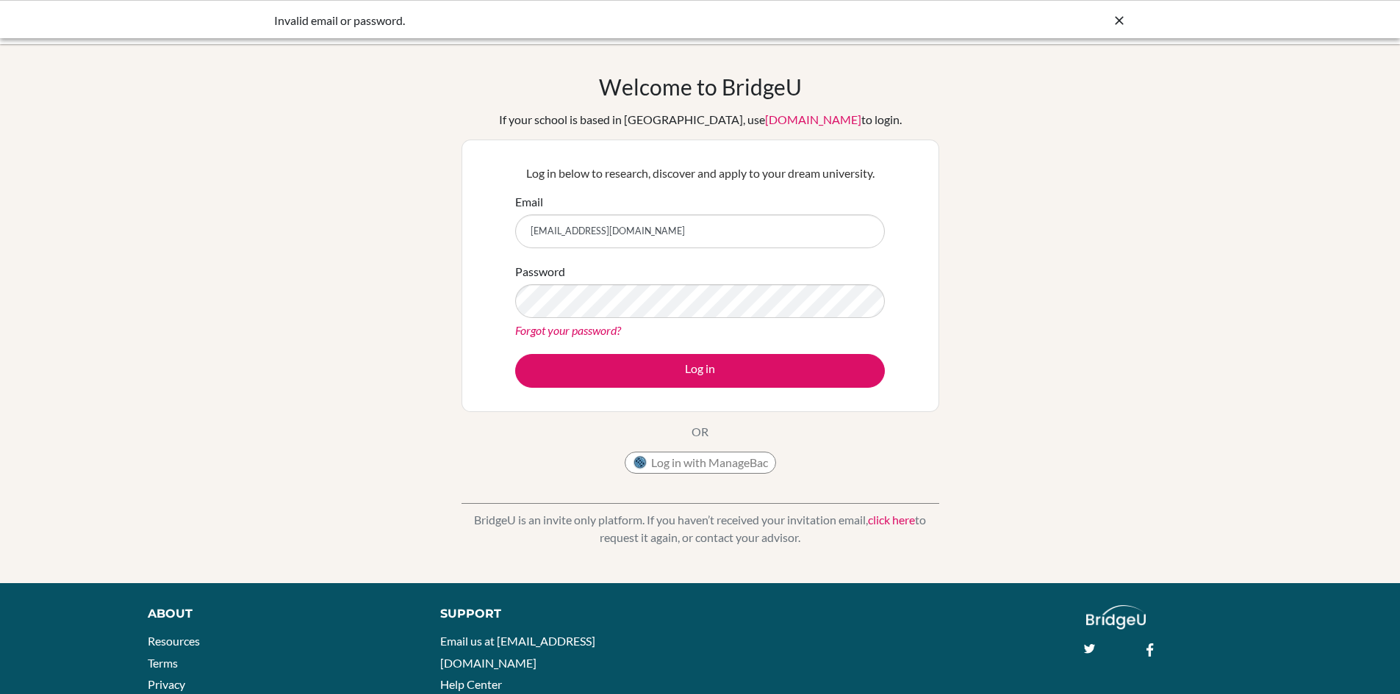  Describe the element at coordinates (891, 519) in the screenshot. I see `a: click here` at that location.